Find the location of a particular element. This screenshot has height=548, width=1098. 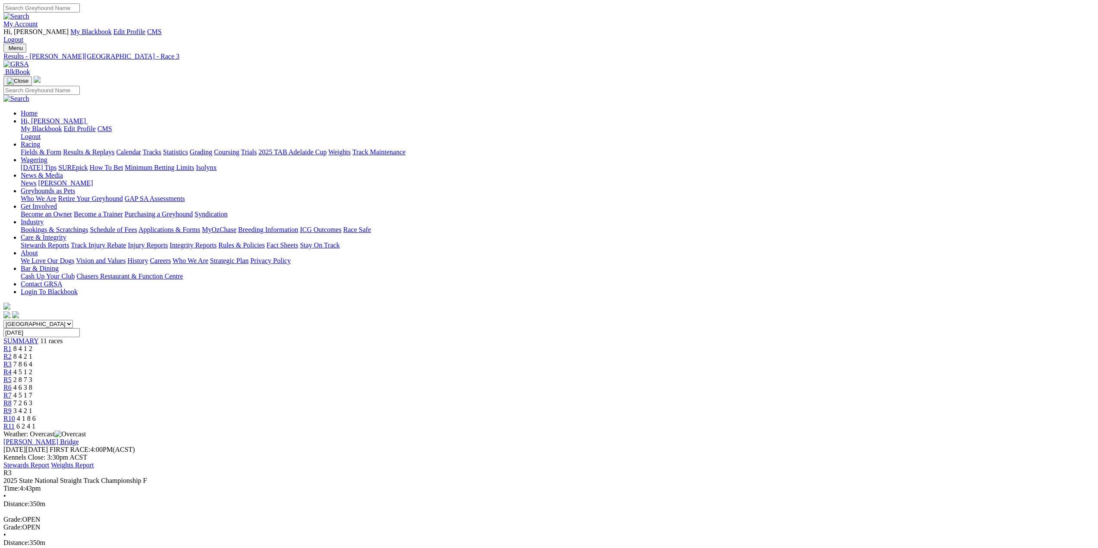

span: 7 2 6 3 is located at coordinates (23, 403).